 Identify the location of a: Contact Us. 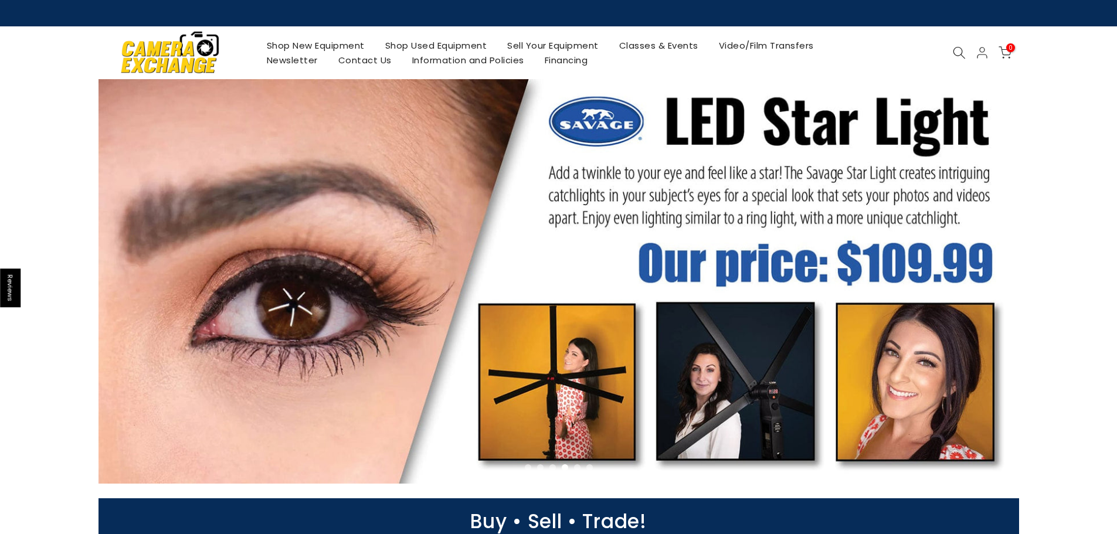
(365, 60).